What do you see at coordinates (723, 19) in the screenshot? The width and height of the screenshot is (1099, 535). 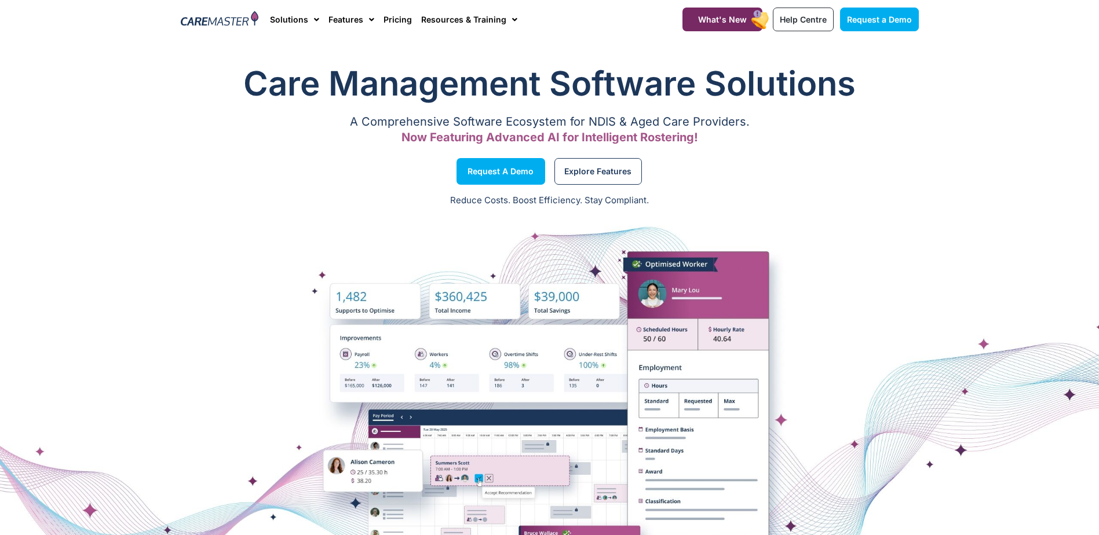 I see `a: What's New` at bounding box center [723, 19].